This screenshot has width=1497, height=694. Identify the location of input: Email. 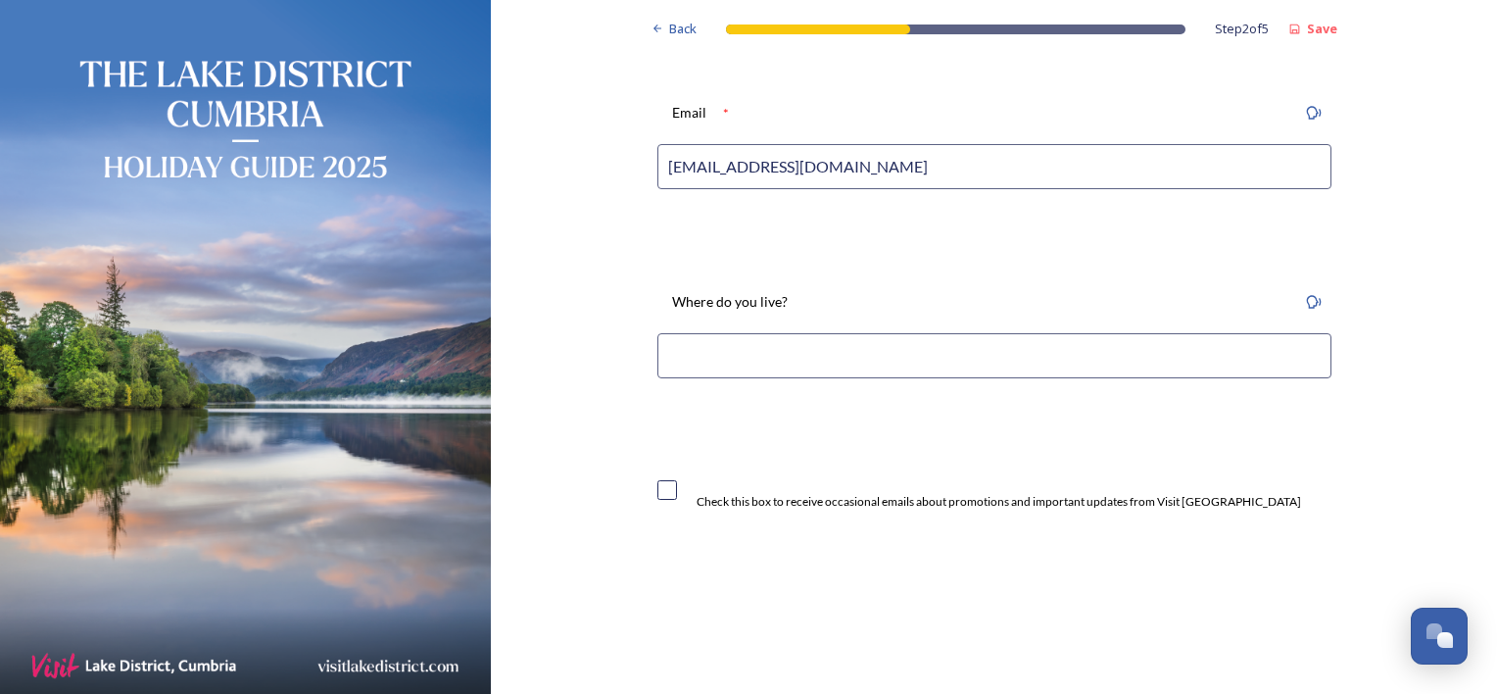
(994, 167).